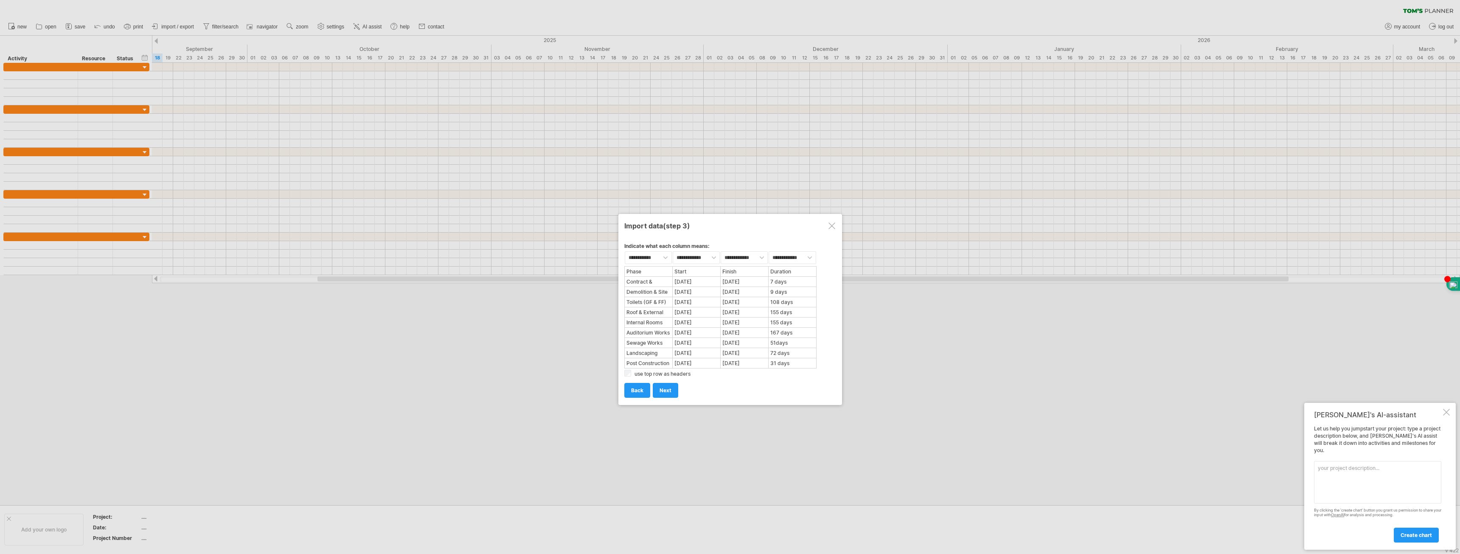 The image size is (1460, 554). I want to click on div: Post Construction Approvals, so click(648, 363).